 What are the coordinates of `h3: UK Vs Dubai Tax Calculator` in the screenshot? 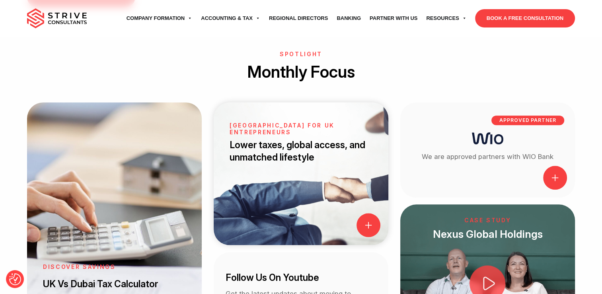 It's located at (108, 284).